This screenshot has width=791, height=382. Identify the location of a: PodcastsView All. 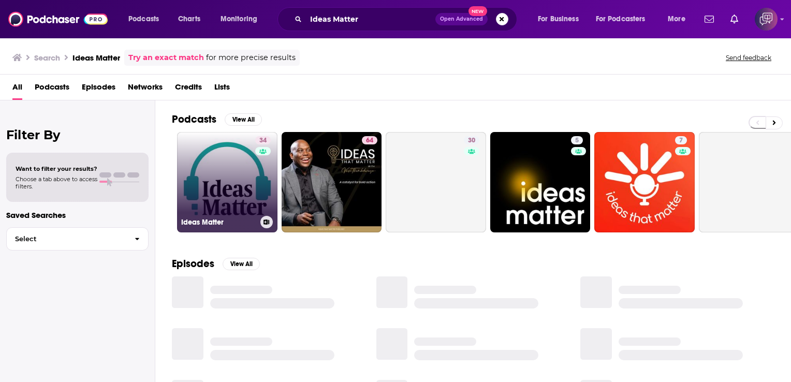
(217, 119).